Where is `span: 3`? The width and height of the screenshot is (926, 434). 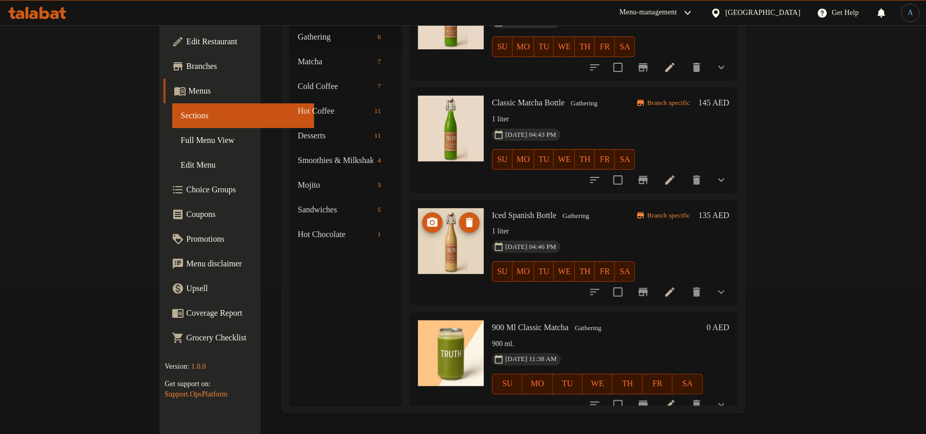
span: 3 is located at coordinates (379, 185).